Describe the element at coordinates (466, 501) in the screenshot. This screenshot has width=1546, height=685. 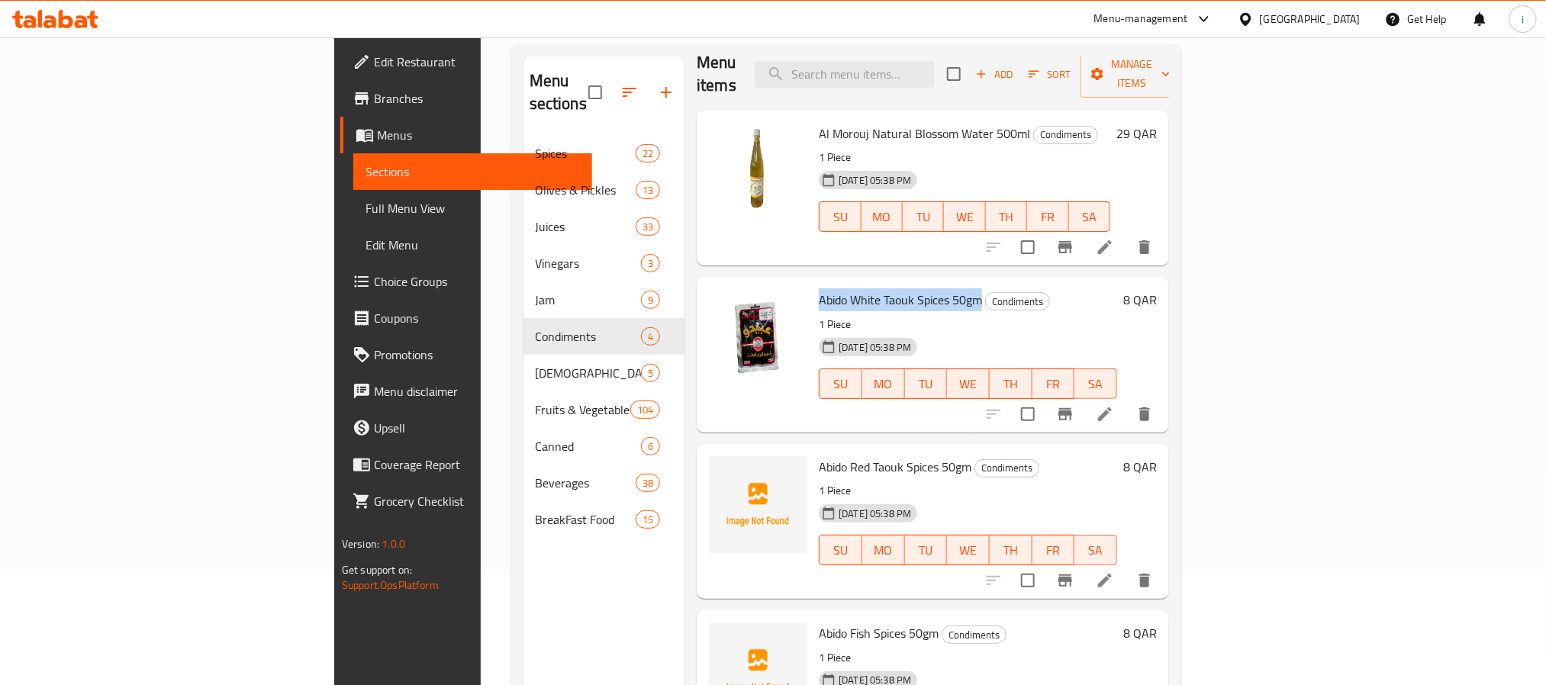
I see `a: Grocery Checklist` at that location.